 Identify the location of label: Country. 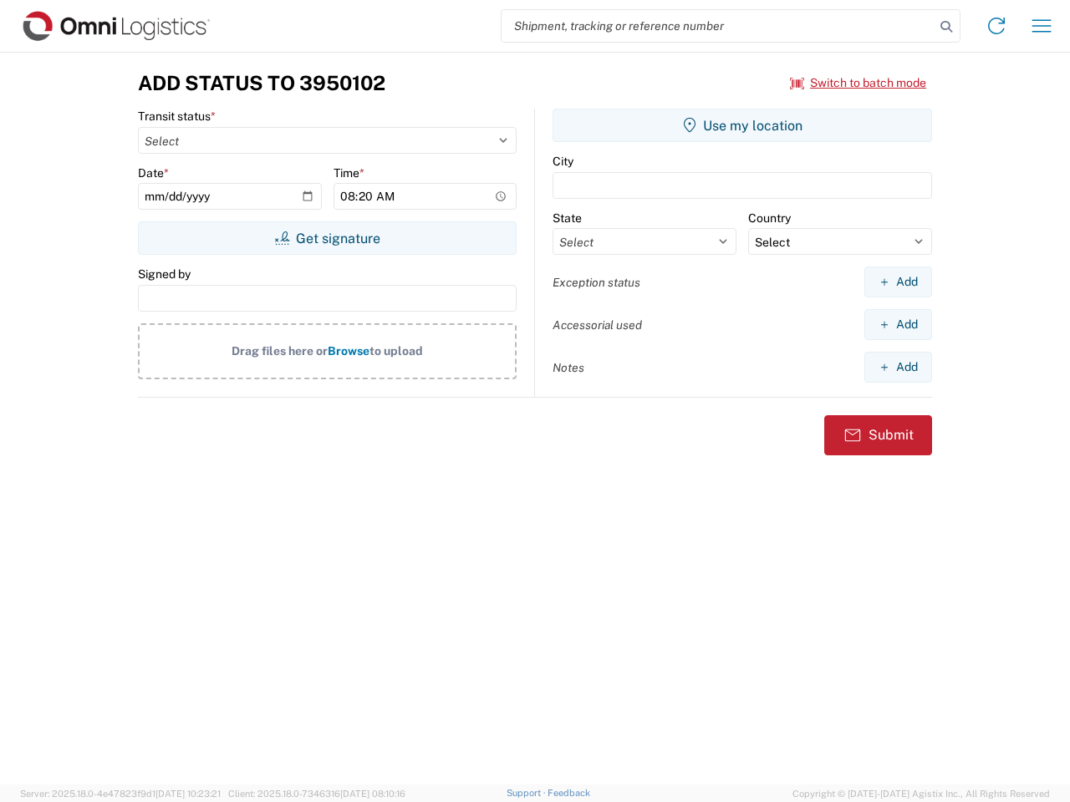
(769, 218).